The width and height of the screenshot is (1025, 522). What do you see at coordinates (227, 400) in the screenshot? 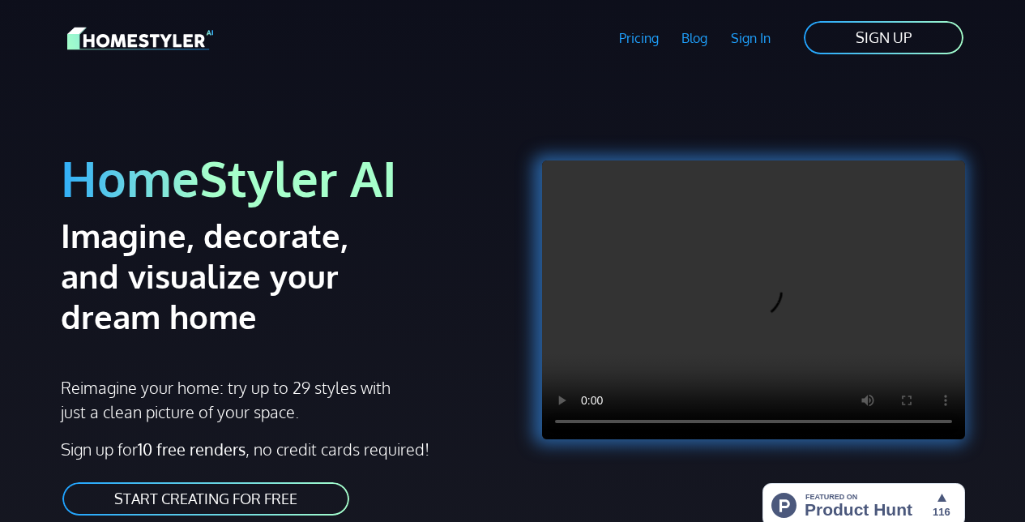
I see `p: Reimagine your home: try up to 29 styles with just a clean picture of your space.` at bounding box center [227, 400].